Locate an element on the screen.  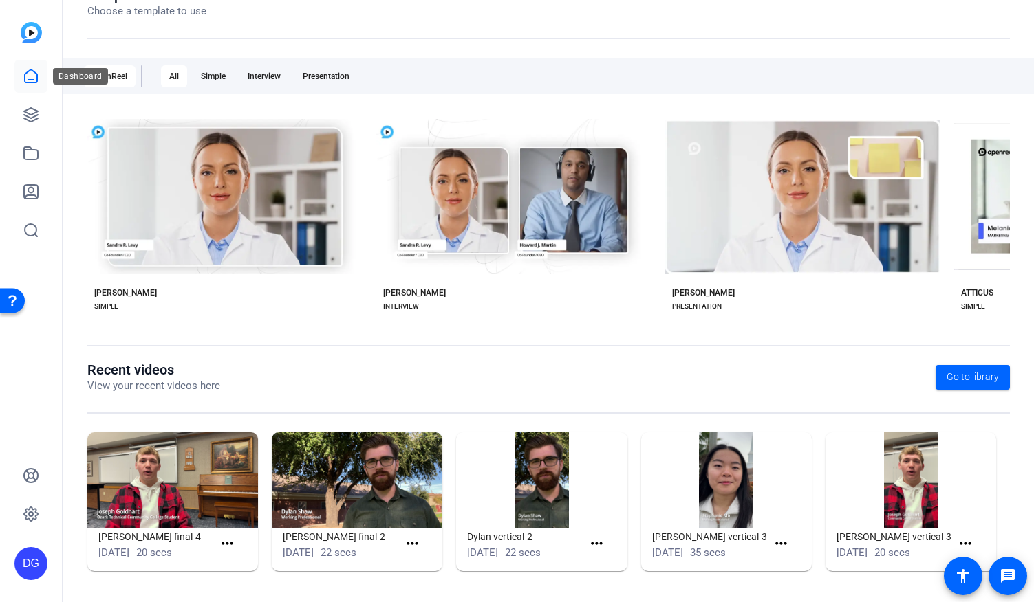
div: OpenReel is located at coordinates (109, 76).